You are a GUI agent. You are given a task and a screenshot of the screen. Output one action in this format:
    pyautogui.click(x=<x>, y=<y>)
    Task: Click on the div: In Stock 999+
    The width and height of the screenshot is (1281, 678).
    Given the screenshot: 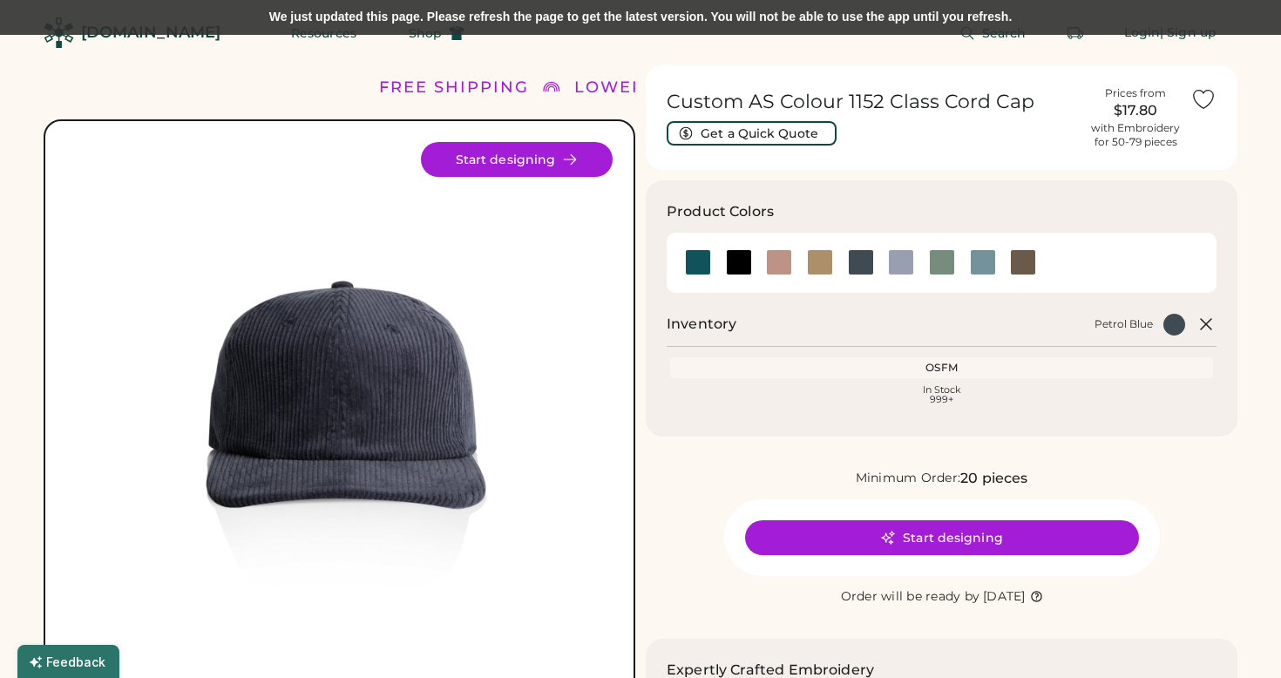 What is the action you would take?
    pyautogui.click(x=941, y=395)
    